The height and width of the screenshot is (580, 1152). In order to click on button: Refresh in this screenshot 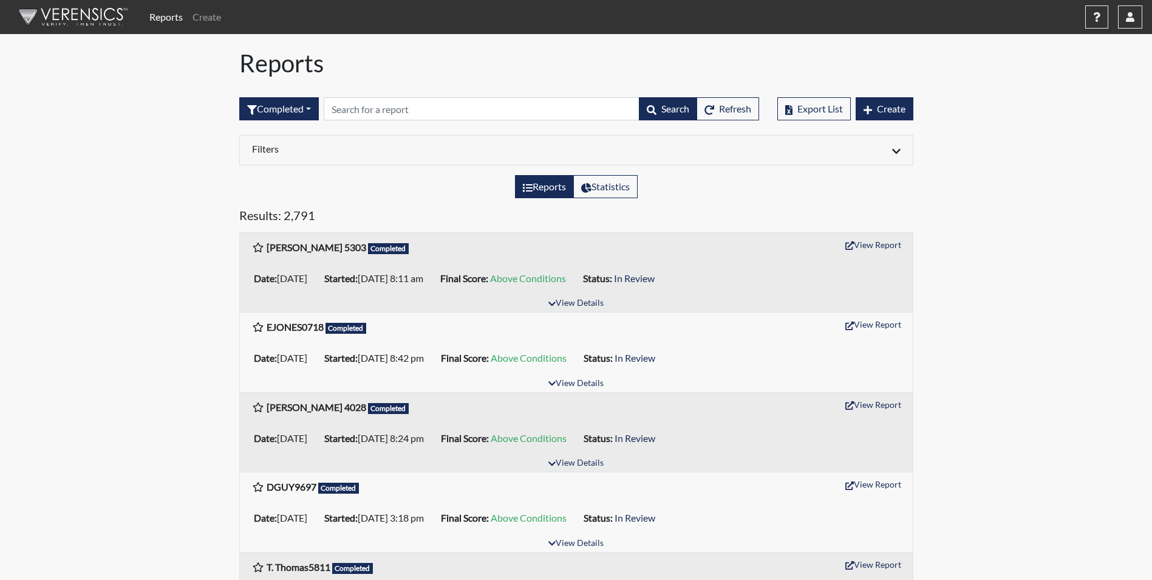, I will do `click(728, 109)`.